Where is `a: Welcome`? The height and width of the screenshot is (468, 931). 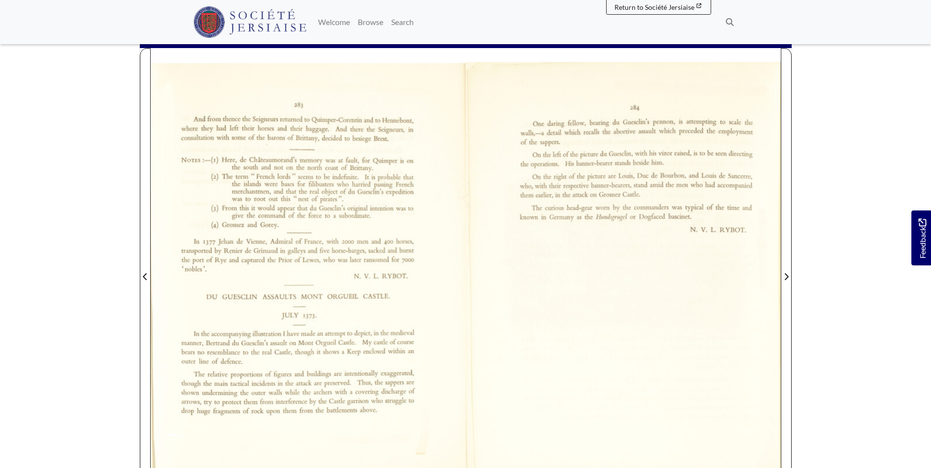 a: Welcome is located at coordinates (334, 22).